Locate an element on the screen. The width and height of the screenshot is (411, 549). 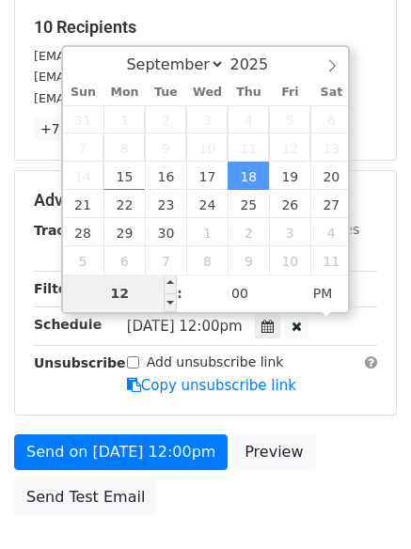
strong: Tracking is located at coordinates (65, 230).